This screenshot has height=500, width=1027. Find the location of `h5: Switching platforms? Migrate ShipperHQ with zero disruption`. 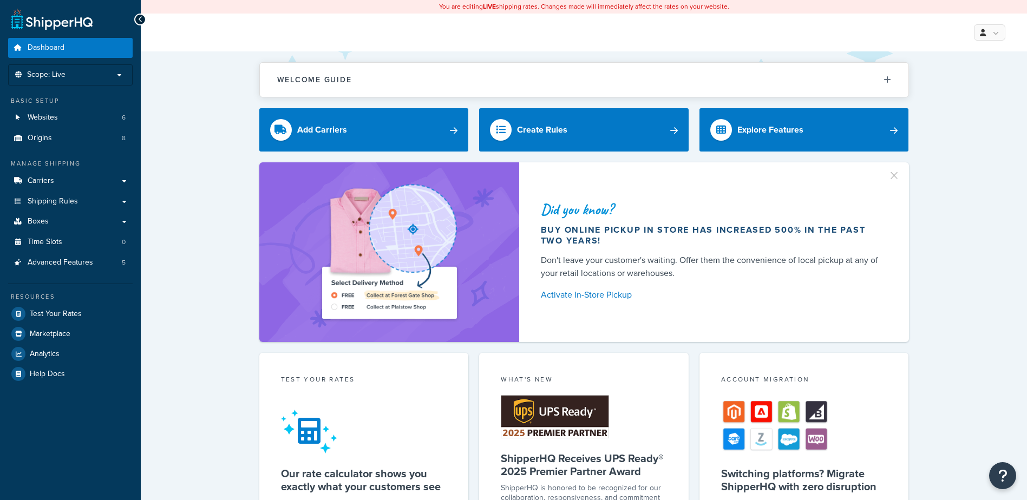

h5: Switching platforms? Migrate ShipperHQ with zero disruption is located at coordinates (804, 480).